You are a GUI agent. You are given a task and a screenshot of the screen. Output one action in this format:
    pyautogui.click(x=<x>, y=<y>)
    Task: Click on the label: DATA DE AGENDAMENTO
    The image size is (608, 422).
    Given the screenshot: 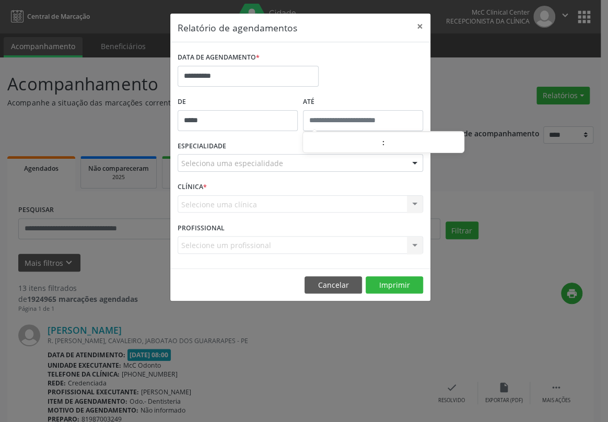 What is the action you would take?
    pyautogui.click(x=218, y=57)
    